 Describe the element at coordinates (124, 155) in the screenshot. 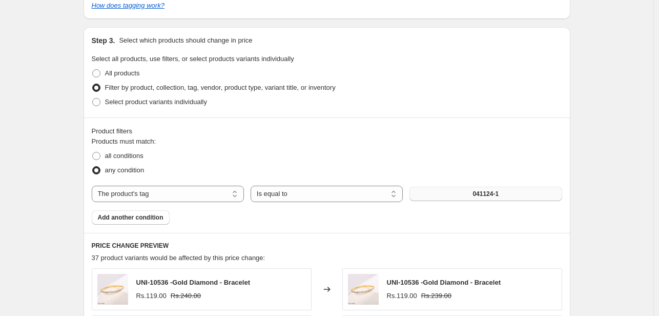

I see `span: all conditions` at that location.